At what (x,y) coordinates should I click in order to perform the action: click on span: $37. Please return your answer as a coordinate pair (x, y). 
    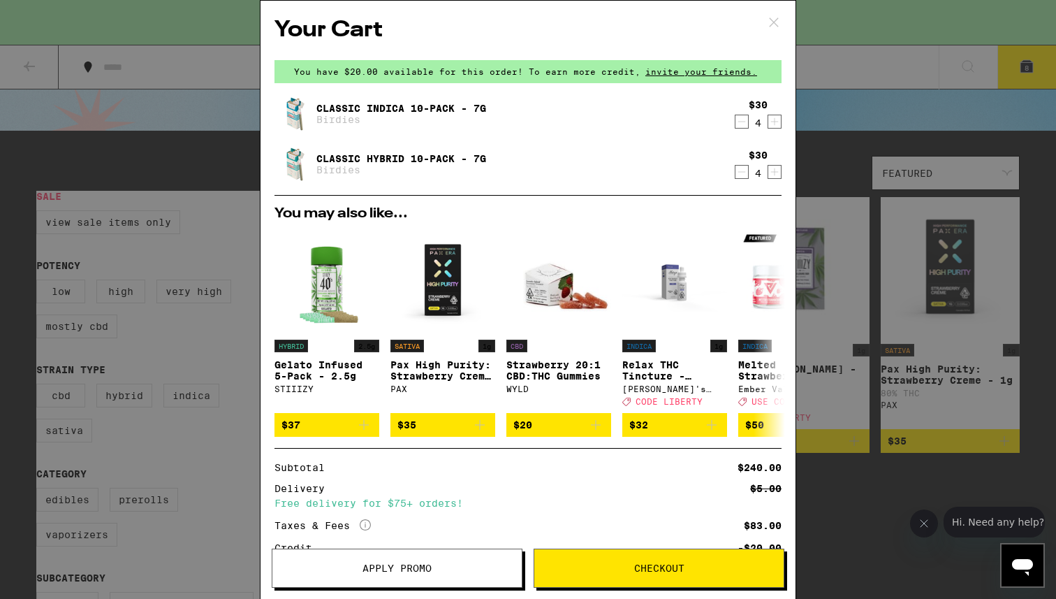
    Looking at the image, I should click on (291, 425).